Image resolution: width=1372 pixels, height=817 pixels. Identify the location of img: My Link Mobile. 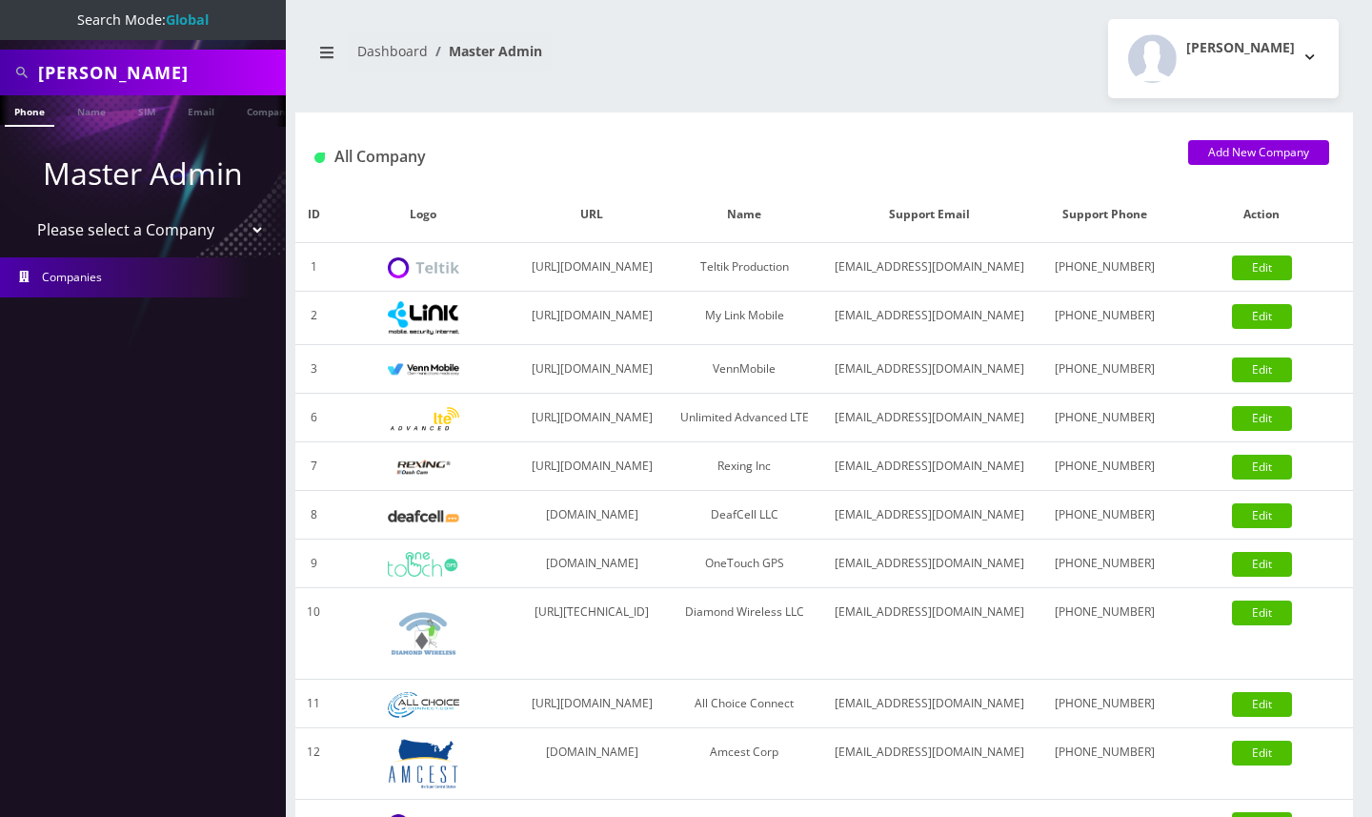
(423, 317).